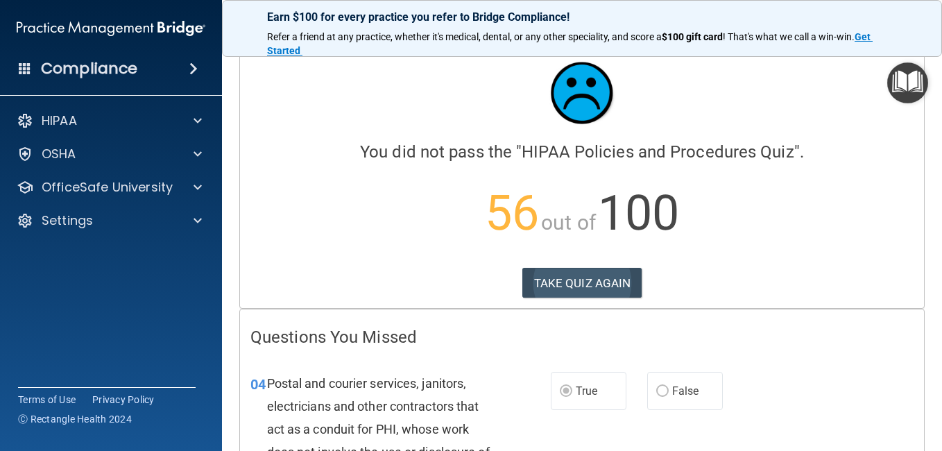 The height and width of the screenshot is (451, 942). Describe the element at coordinates (569, 44) in the screenshot. I see `strong: Get Started` at that location.